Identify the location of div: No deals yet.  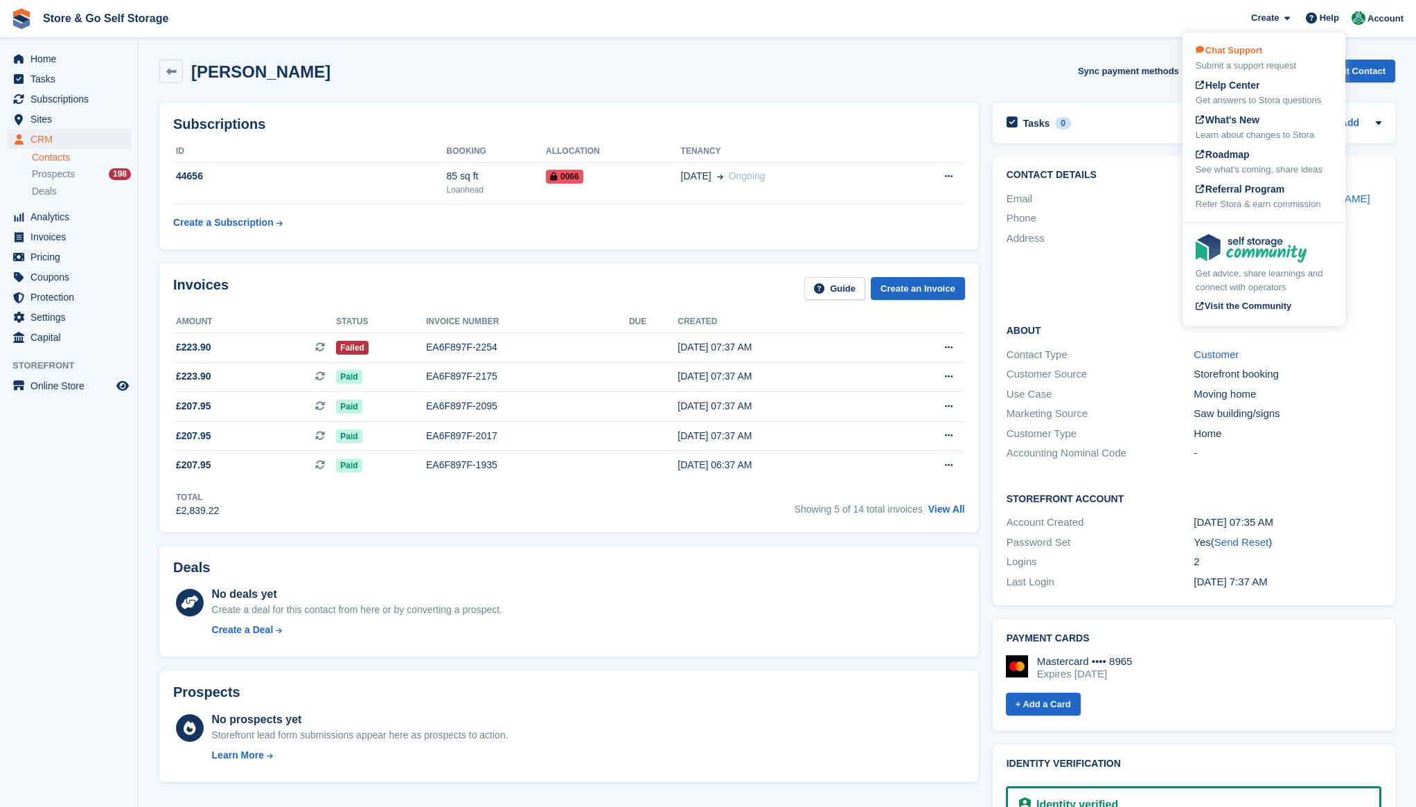
(357, 594).